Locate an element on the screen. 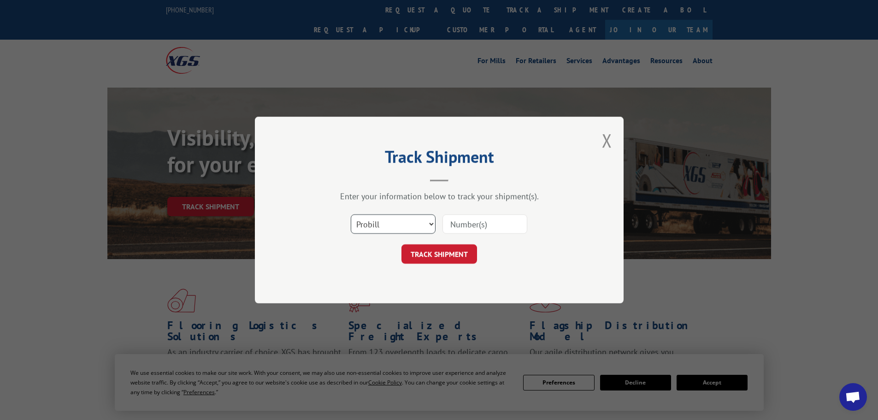  button: TRACK SHIPMENT is located at coordinates (439, 254).